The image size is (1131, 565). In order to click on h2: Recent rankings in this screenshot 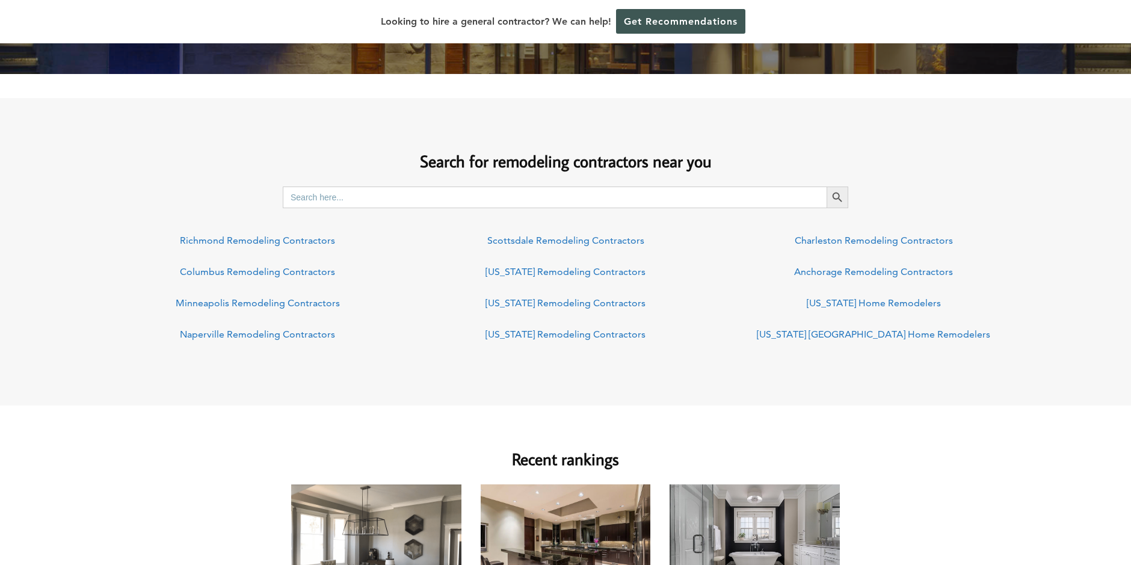, I will do `click(565, 450)`.